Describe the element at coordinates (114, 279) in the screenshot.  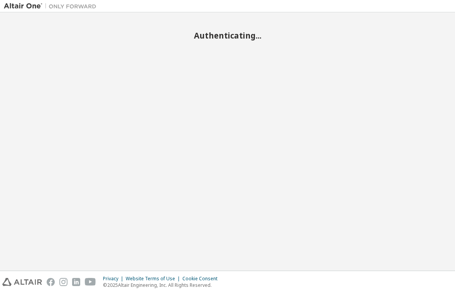
I see `div: Privacy` at that location.